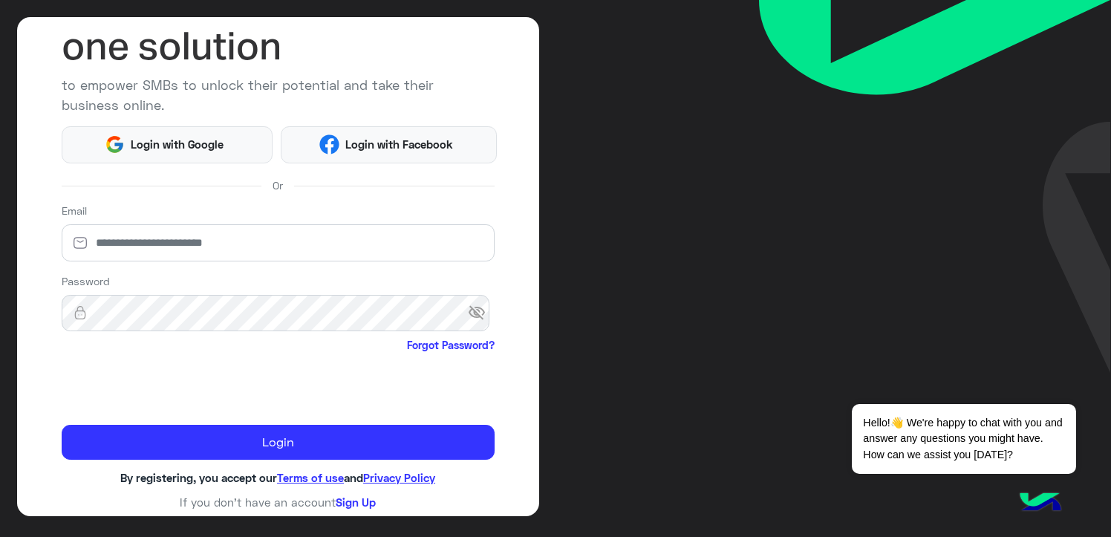 Image resolution: width=1111 pixels, height=537 pixels. I want to click on img: lock, so click(80, 313).